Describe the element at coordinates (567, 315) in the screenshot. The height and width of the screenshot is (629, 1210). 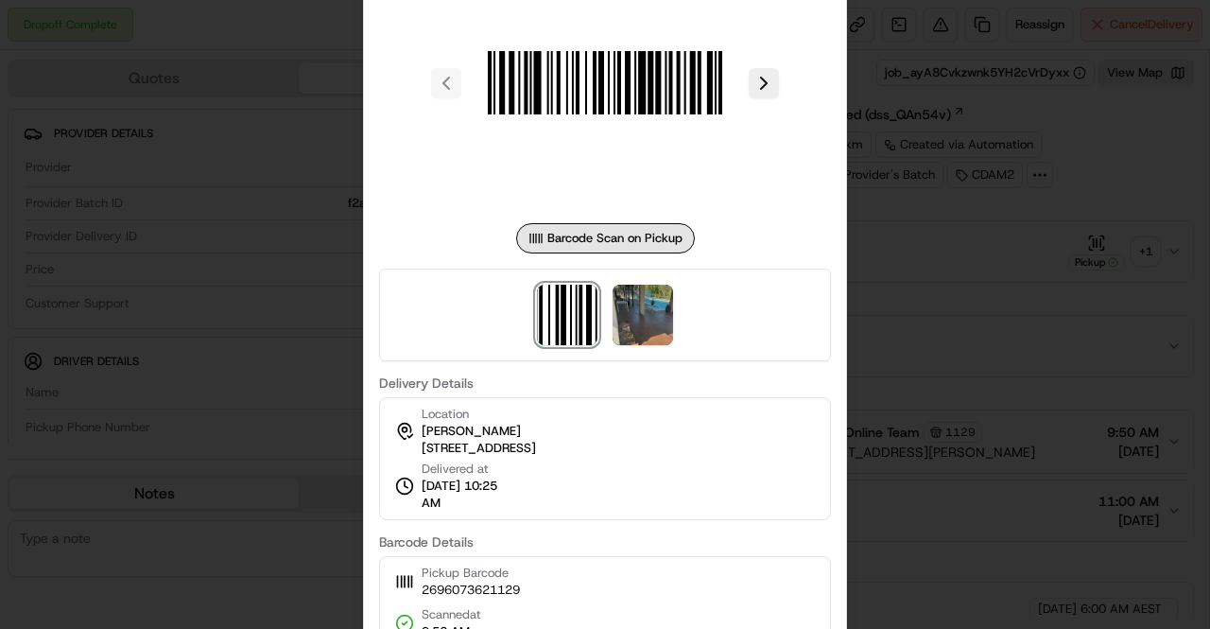
I see `button: barcode_scan_on_pickup image` at that location.